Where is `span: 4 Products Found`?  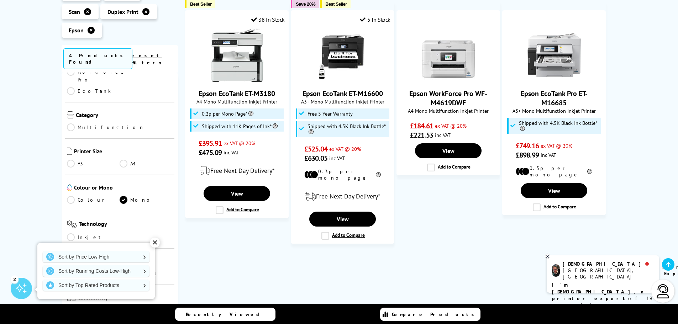 span: 4 Products Found is located at coordinates (98, 59).